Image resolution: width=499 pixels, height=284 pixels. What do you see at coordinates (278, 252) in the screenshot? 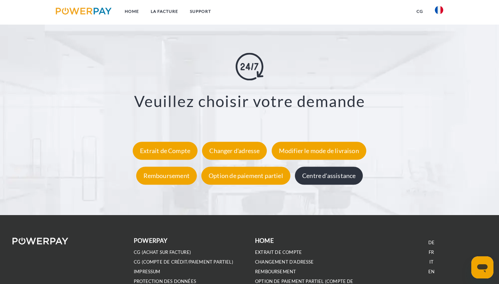
I see `a: EXTRAIT DE COMPTE` at bounding box center [278, 252].